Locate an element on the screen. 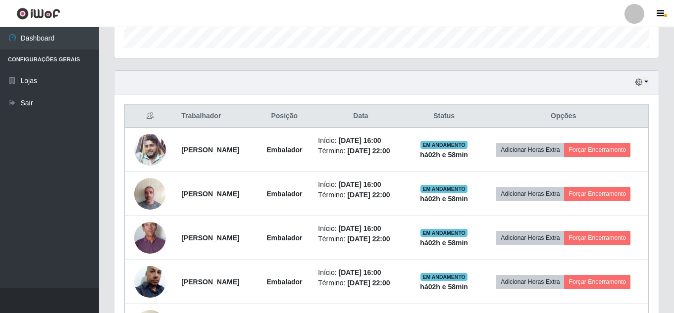 This screenshot has width=674, height=313. img: 1740359747198.jpeg is located at coordinates (150, 282).